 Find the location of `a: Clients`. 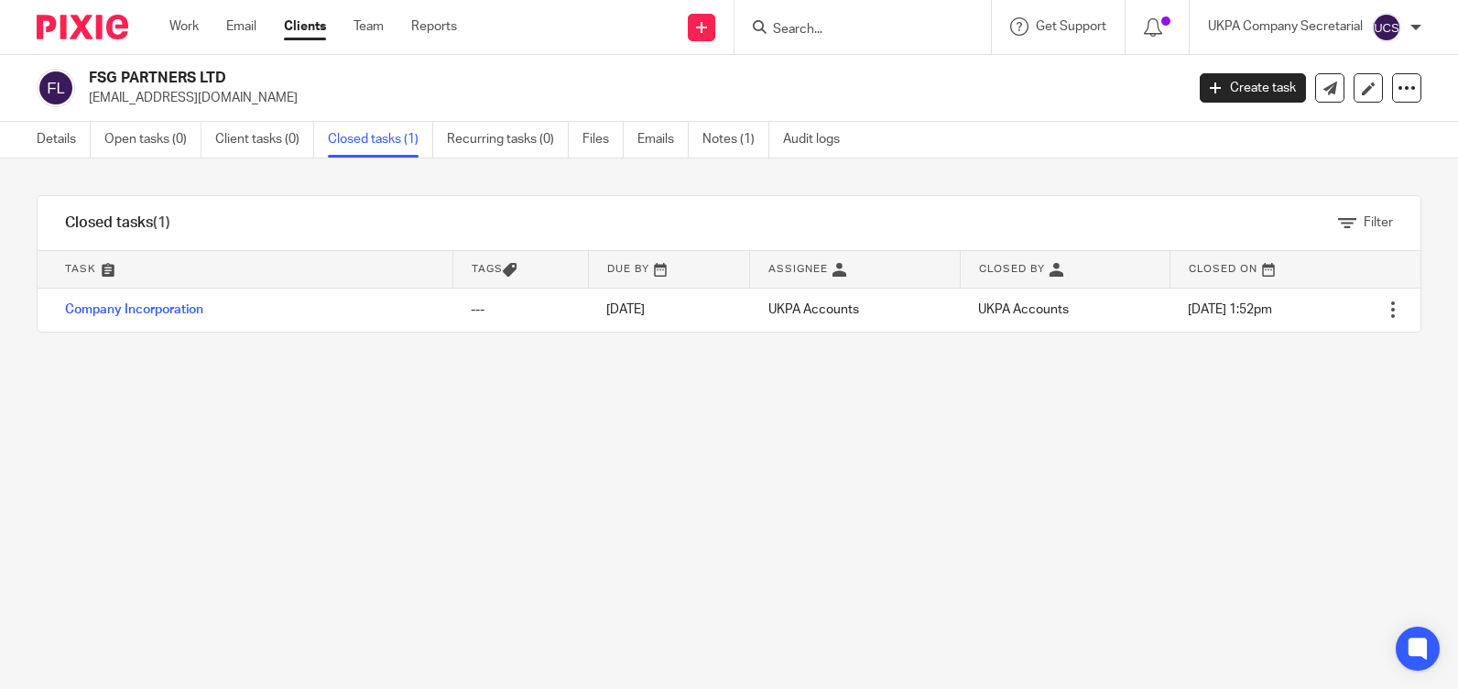

a: Clients is located at coordinates (305, 27).